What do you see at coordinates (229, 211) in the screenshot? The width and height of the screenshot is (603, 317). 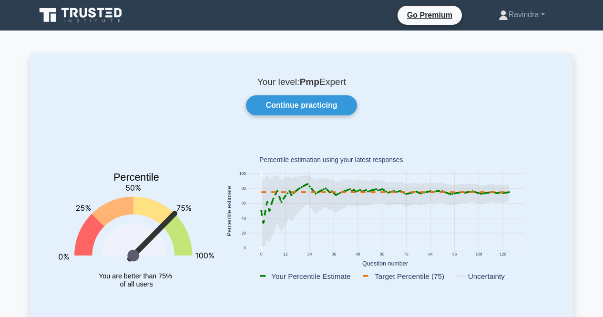 I see `text: Percentile estimate` at bounding box center [229, 211].